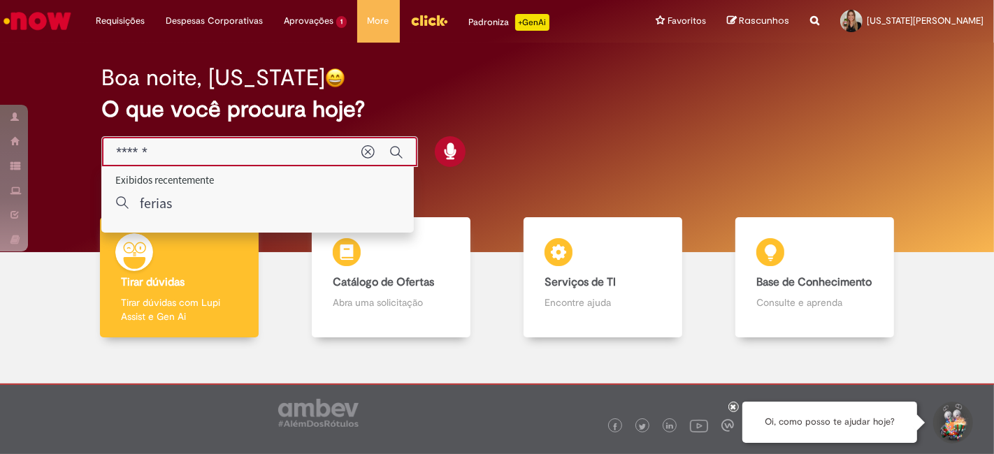 The image size is (994, 454). Describe the element at coordinates (814, 277) in the screenshot. I see `a: Base de Conhecimento Consulte e aprenda` at that location.